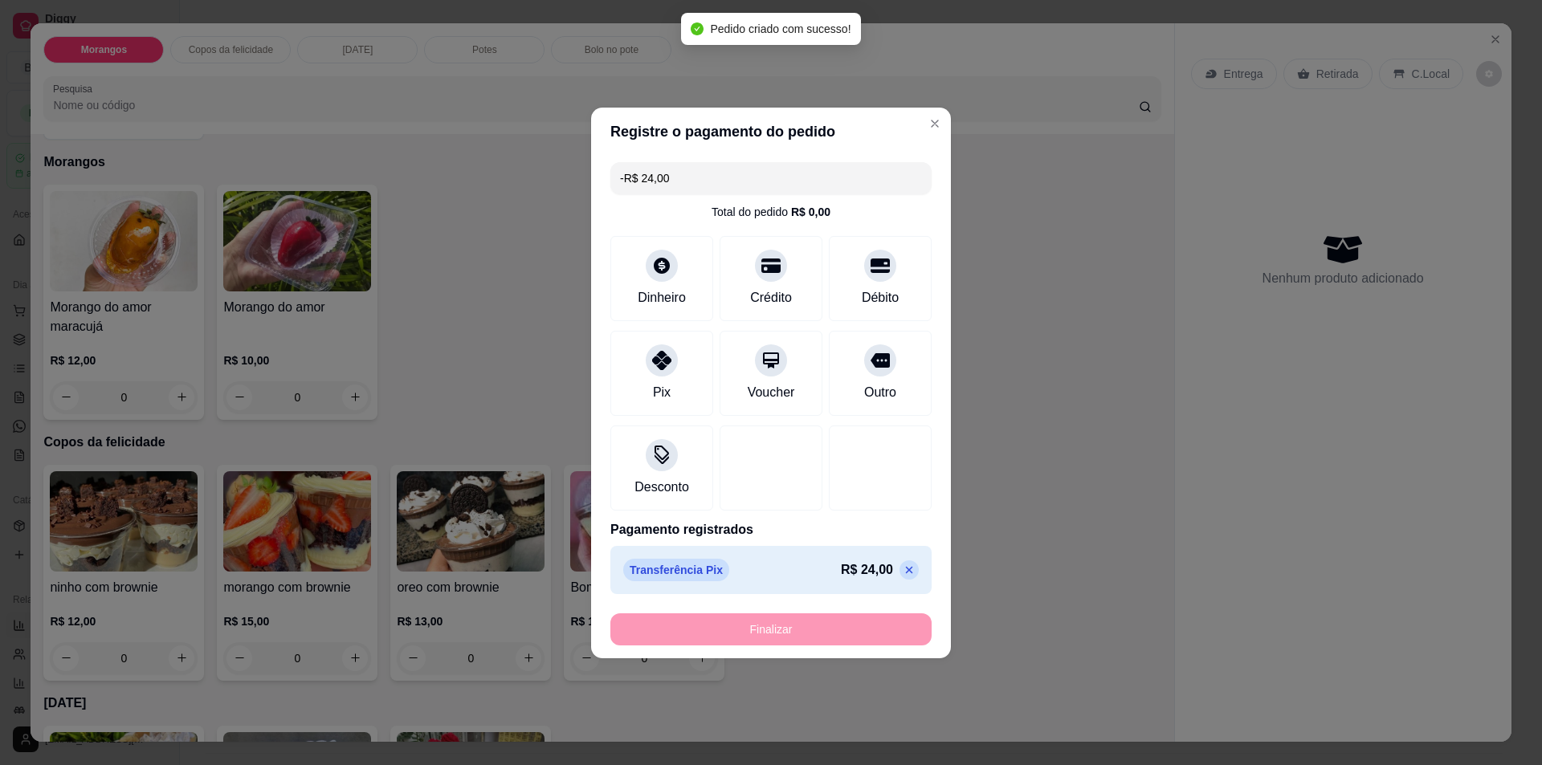 This screenshot has height=765, width=1542. Describe the element at coordinates (771, 132) in the screenshot. I see `header: Registre o pagamento do pedido` at that location.